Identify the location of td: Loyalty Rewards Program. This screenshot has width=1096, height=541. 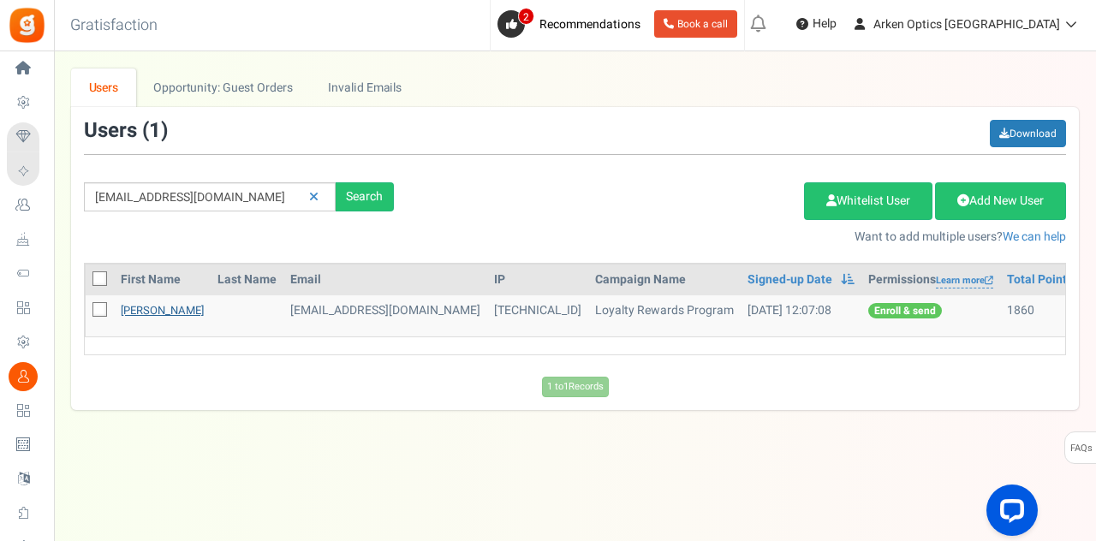
(664, 316).